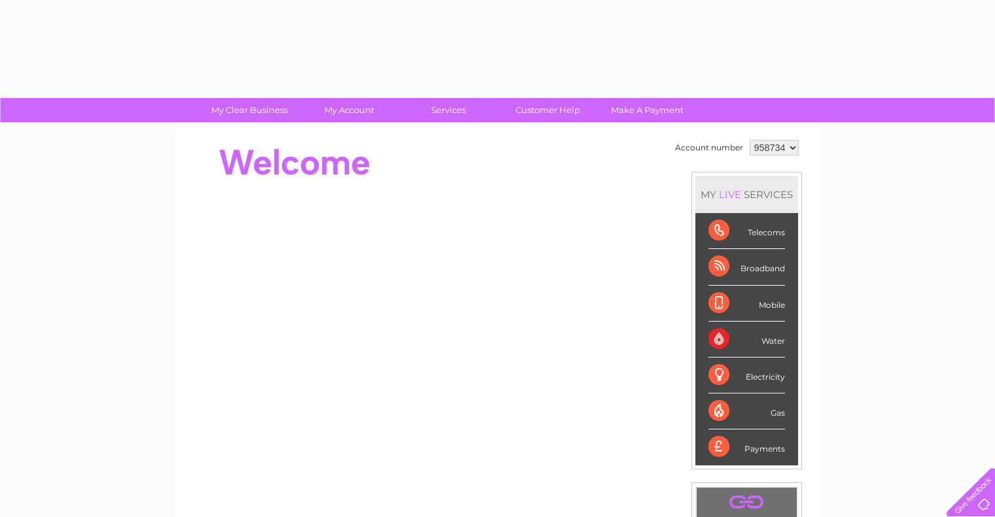 This screenshot has width=995, height=517. I want to click on div: MY SERVICES, so click(746, 194).